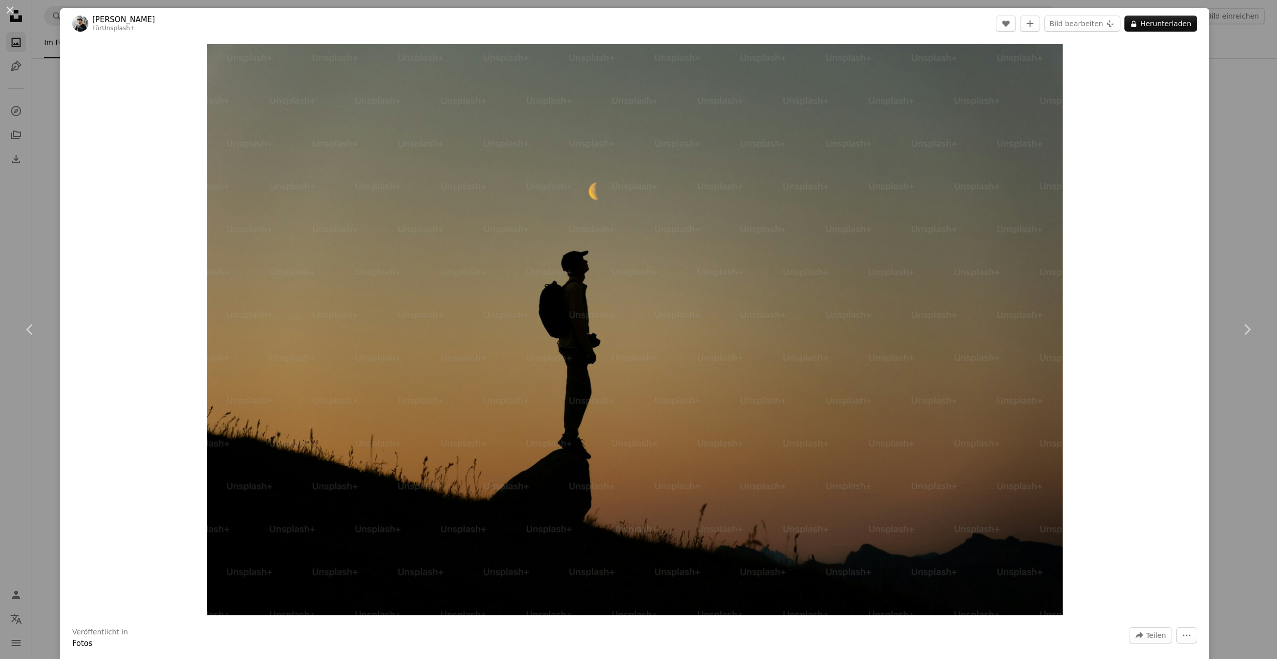 This screenshot has width=1277, height=659. I want to click on button: Dieses Bild teilen, so click(1151, 635).